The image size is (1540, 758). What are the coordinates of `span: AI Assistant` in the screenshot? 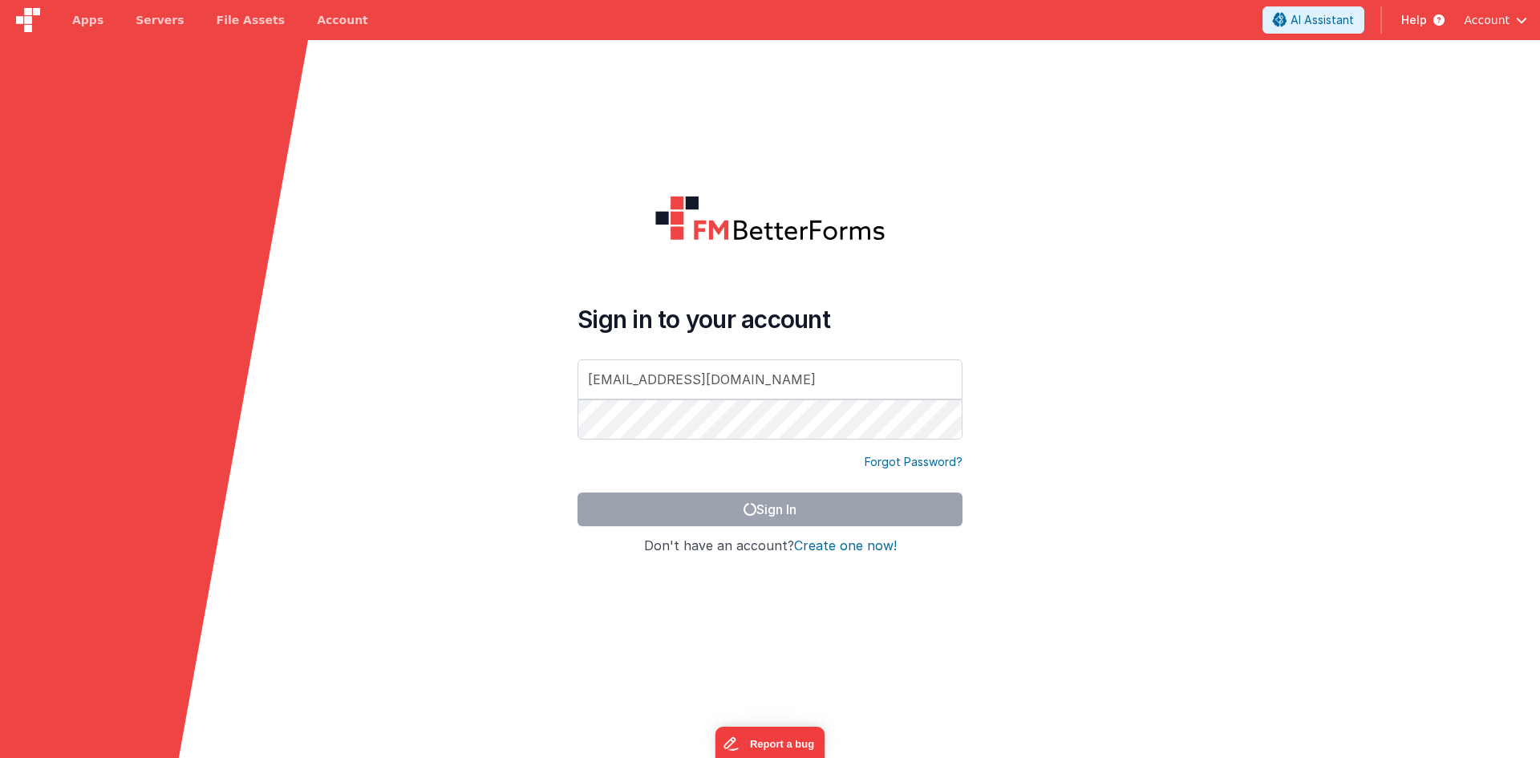 It's located at (1322, 20).